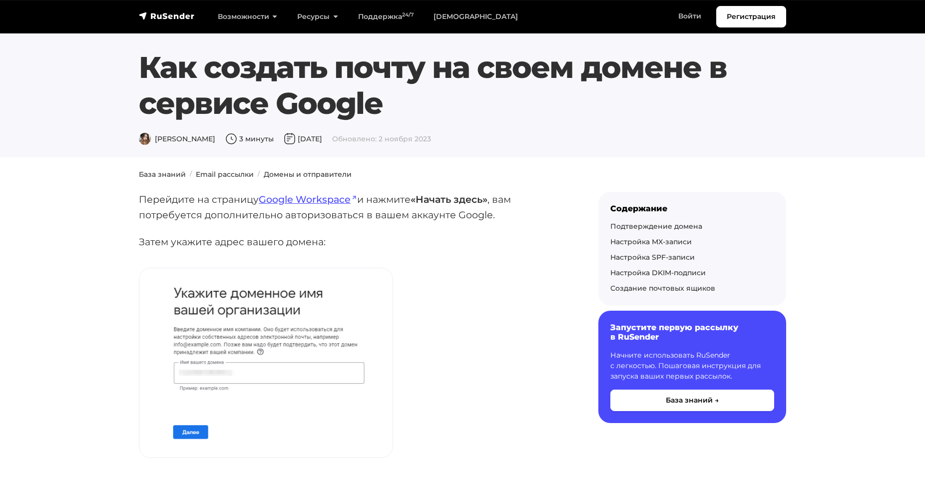 Image resolution: width=925 pixels, height=477 pixels. I want to click on img: Дата публикации, so click(290, 139).